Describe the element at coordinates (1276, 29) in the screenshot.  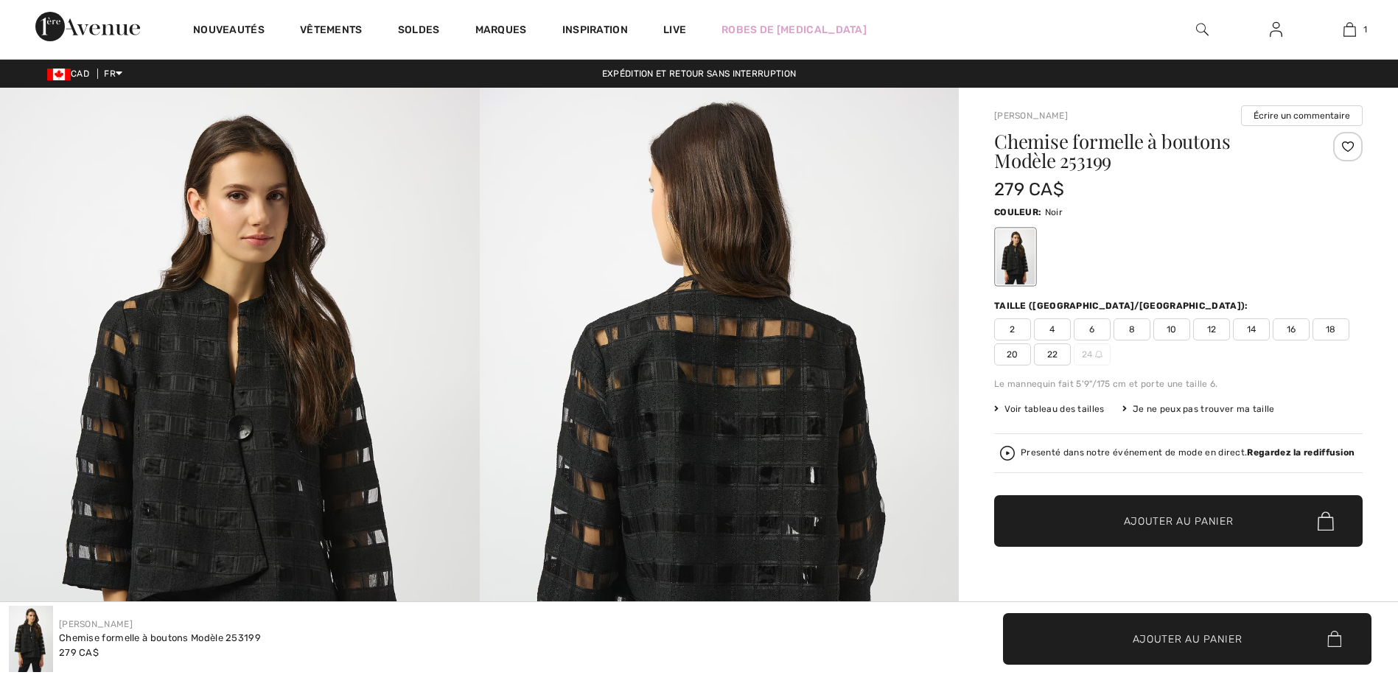
I see `img: Mes infos` at that location.